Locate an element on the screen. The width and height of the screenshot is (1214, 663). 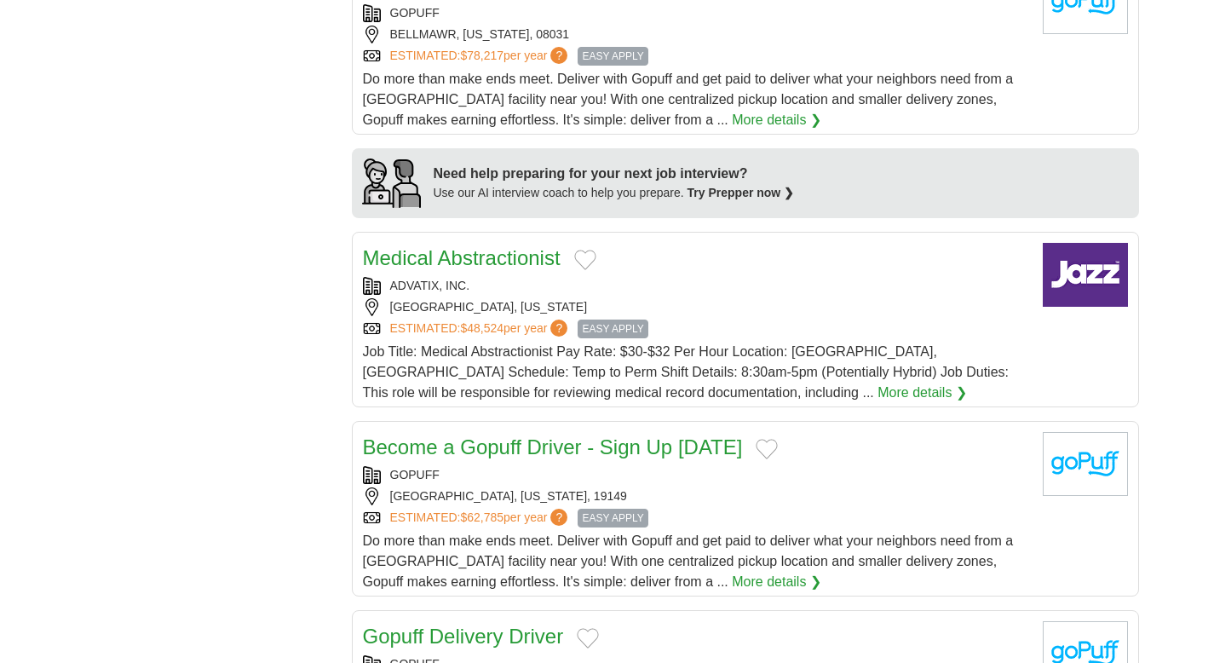
span: $62,785 is located at coordinates (481, 517).